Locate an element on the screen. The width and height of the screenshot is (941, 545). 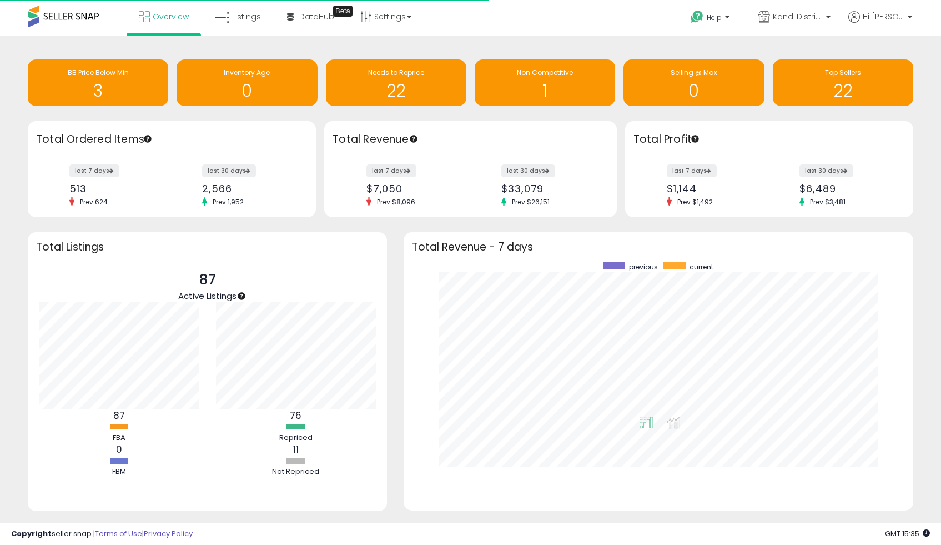
div: FBM is located at coordinates (119, 471).